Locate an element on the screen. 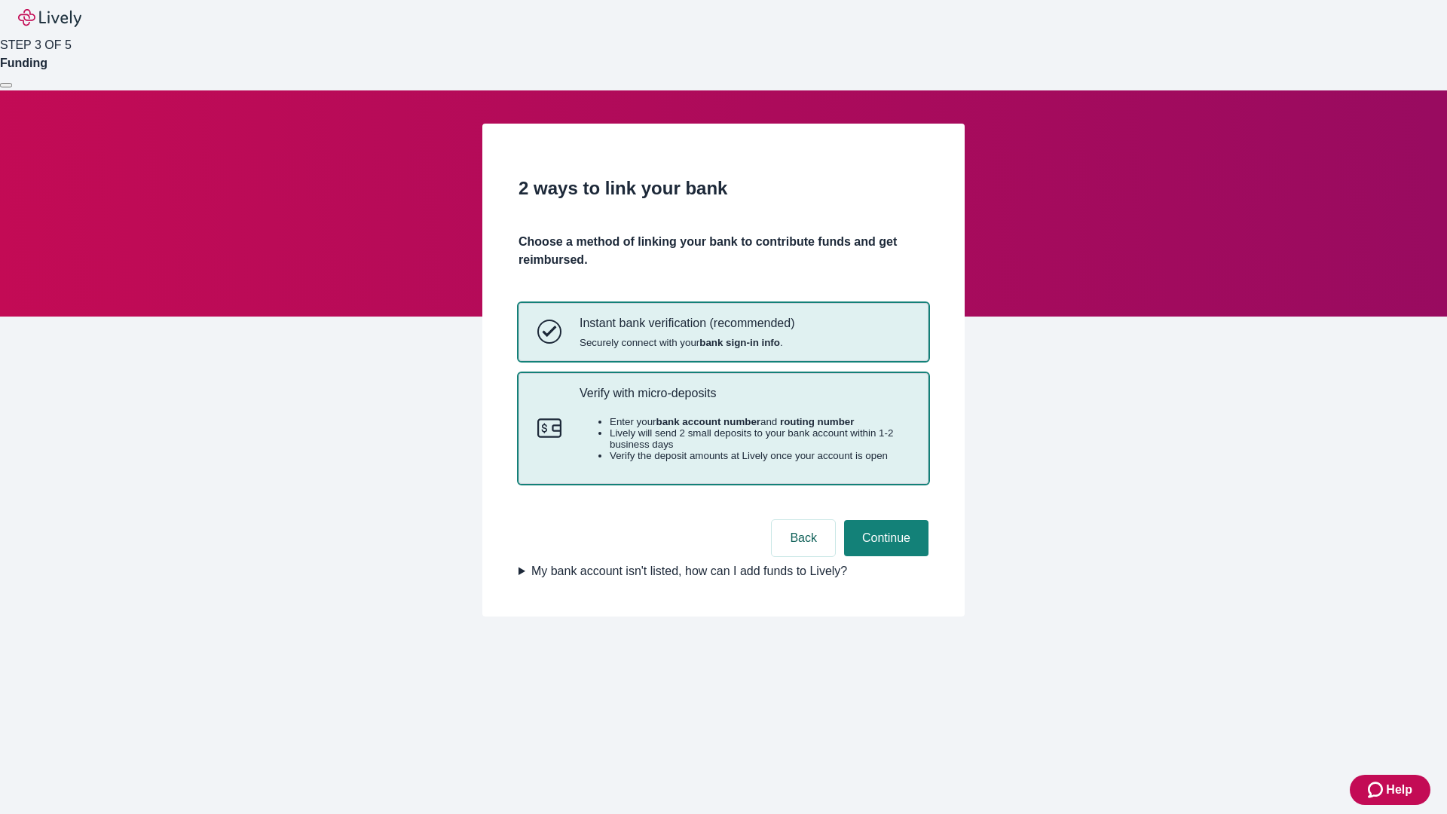  button: Zendesk support iconHelp is located at coordinates (1390, 790).